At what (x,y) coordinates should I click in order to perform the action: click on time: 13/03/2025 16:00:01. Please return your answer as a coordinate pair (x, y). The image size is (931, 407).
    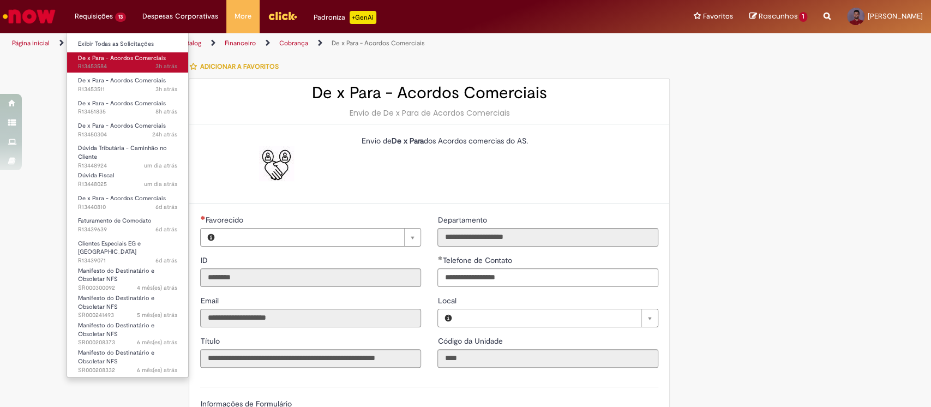
    Looking at the image, I should click on (157, 370).